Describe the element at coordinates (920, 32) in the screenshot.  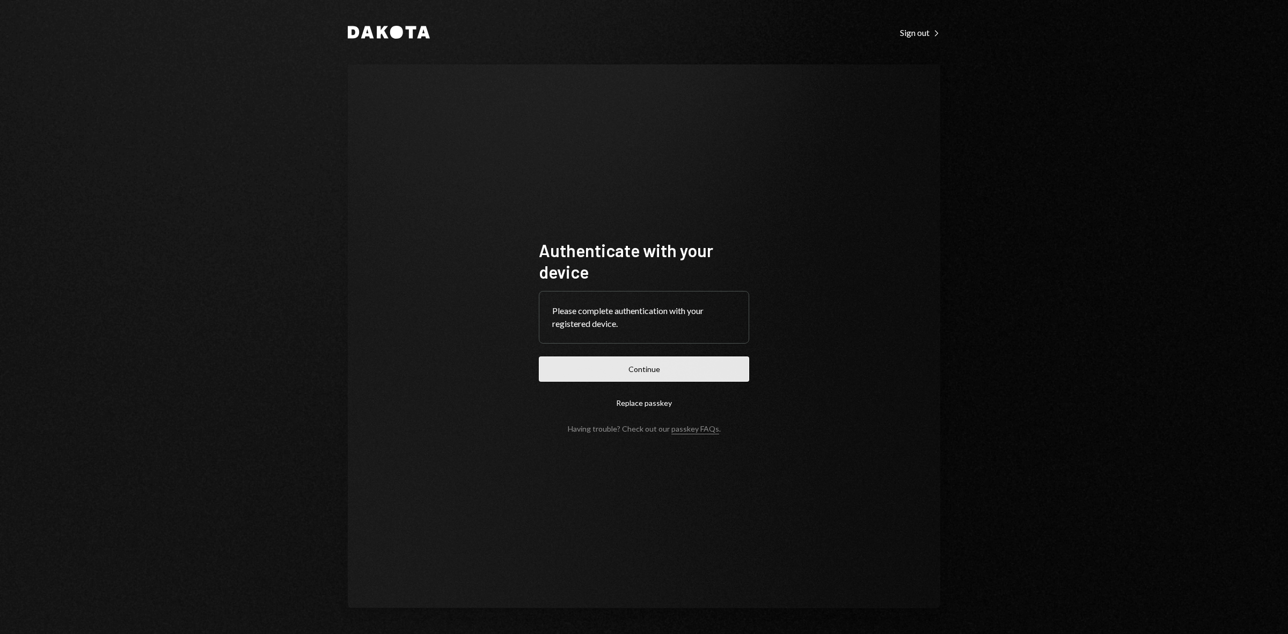
I see `a: Sign out` at that location.